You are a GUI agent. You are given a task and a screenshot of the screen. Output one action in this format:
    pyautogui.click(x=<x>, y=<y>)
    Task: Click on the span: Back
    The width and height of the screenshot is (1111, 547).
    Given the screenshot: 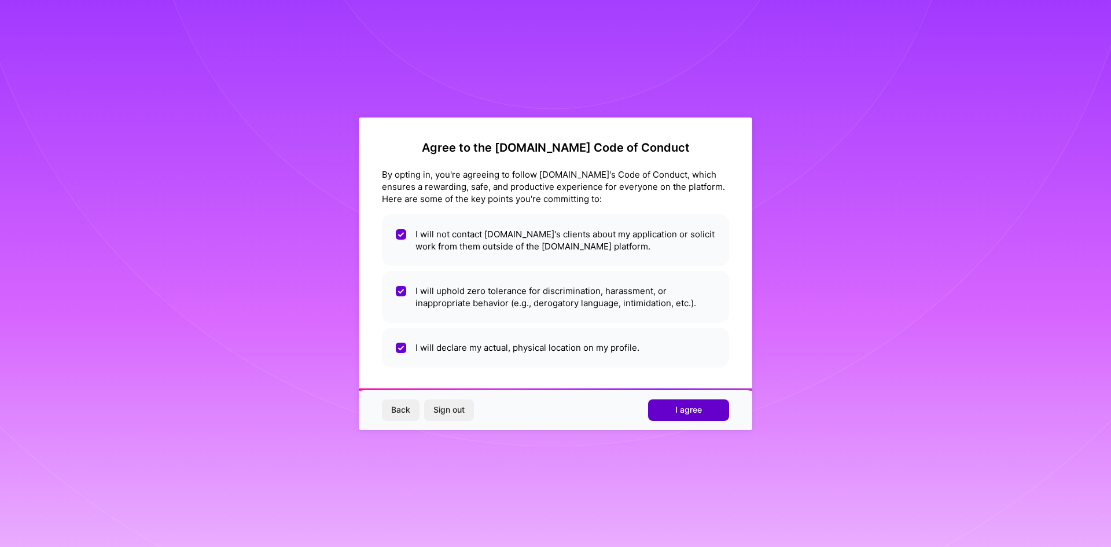 What is the action you would take?
    pyautogui.click(x=400, y=410)
    